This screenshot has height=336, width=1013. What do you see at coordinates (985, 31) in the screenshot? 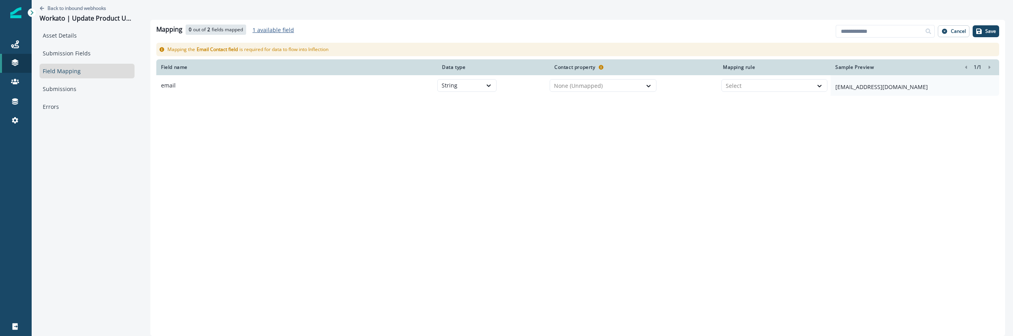
I see `button: Save` at bounding box center [985, 31].